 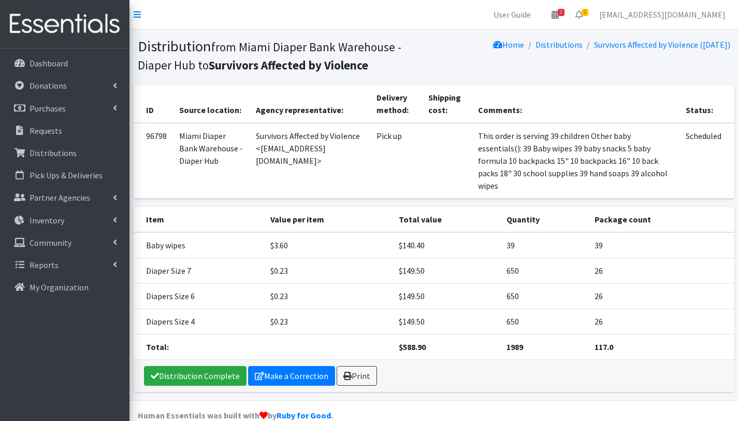 I want to click on strong: $588.90, so click(x=412, y=347).